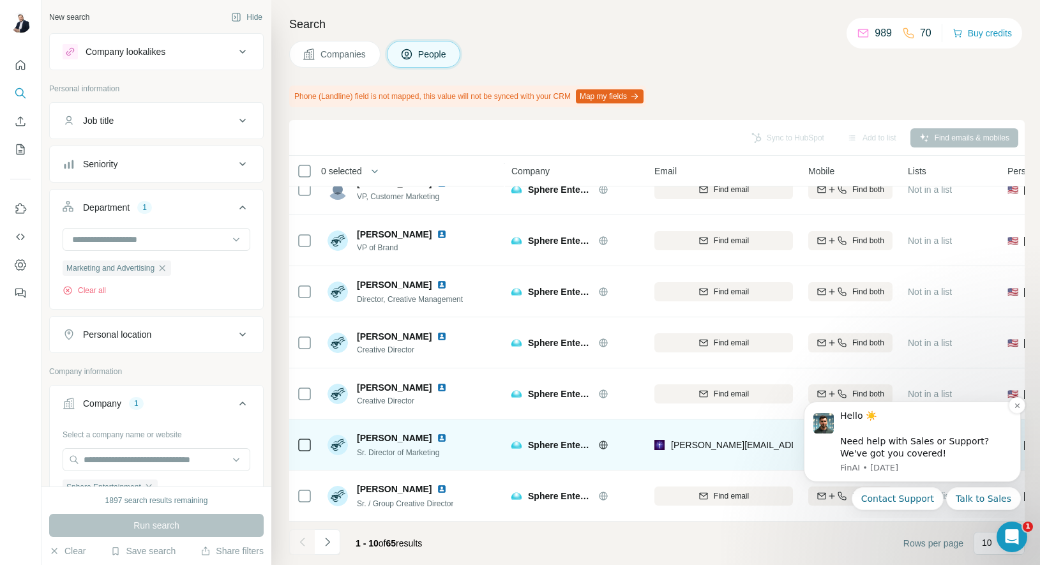 The height and width of the screenshot is (565, 1040). I want to click on span: Sr. / Group Creative Director, so click(405, 504).